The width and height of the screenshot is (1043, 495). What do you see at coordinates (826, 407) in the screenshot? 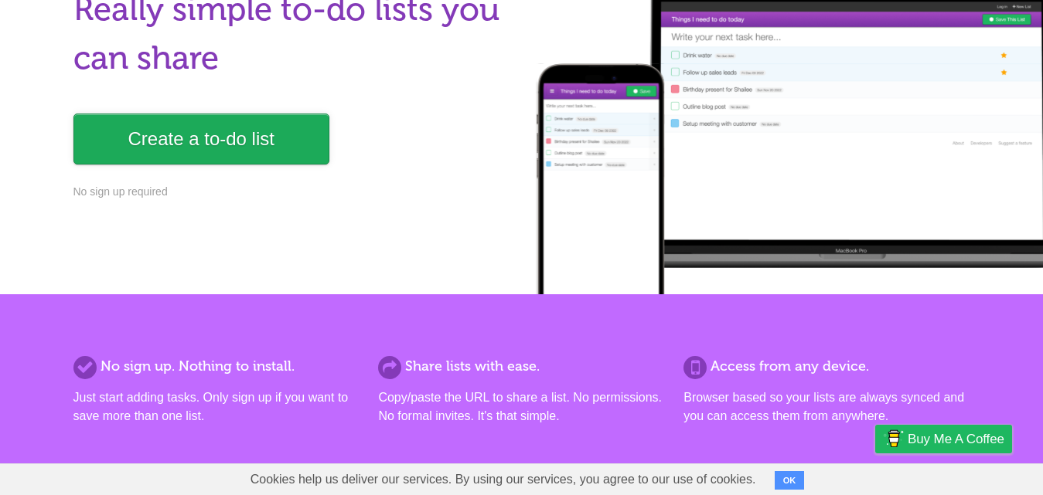
I see `p: Browser based so your lists are always synced and you can access them from anywhere.` at bounding box center [826, 407].